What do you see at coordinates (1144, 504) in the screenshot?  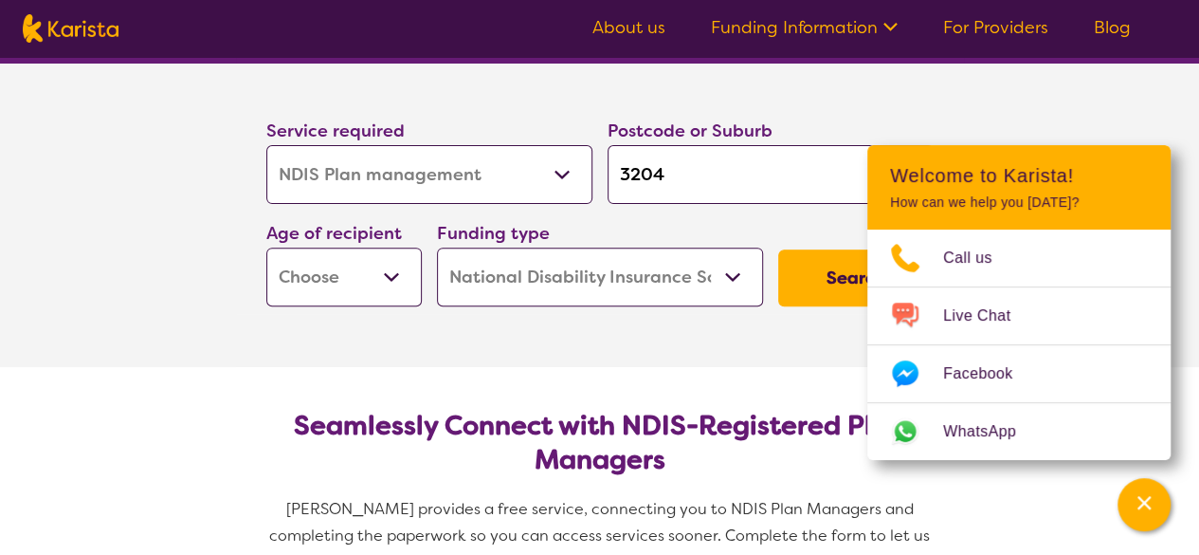 I see `button: Channel Menu` at bounding box center [1144, 504].